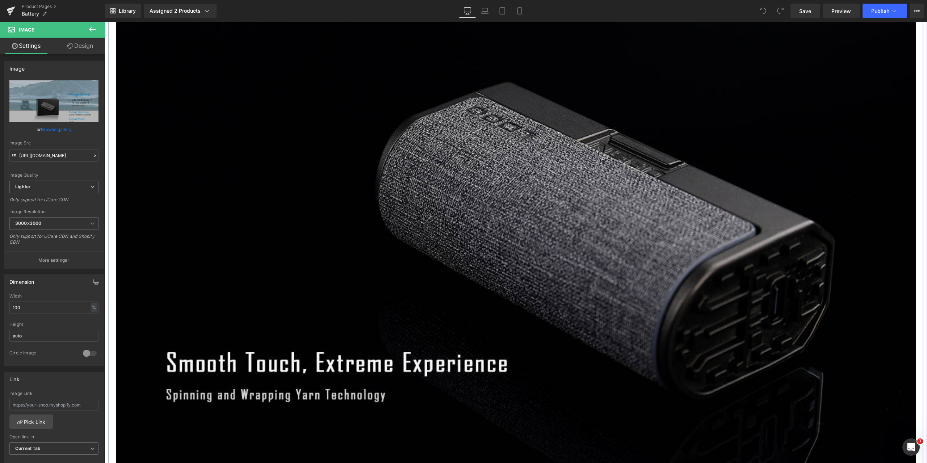  What do you see at coordinates (485, 11) in the screenshot?
I see `a: Laptop` at bounding box center [485, 11].